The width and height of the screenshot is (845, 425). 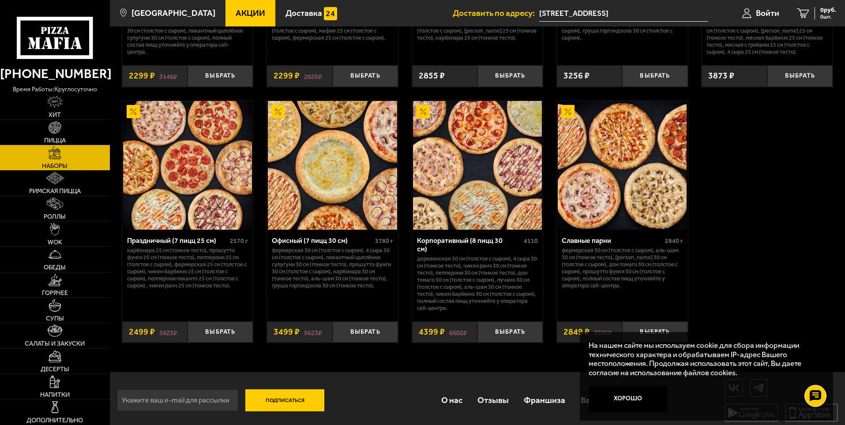 I want to click on span: Санкт-Петербург, Штурманская улица, 19Б, so click(x=623, y=13).